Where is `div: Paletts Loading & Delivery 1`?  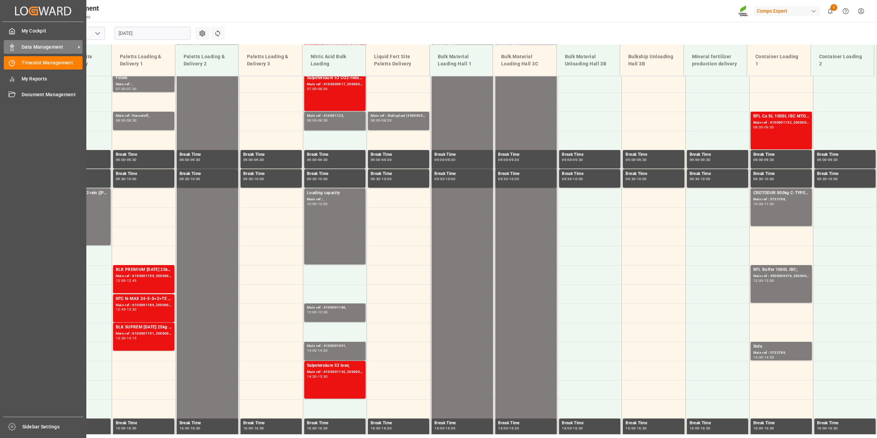
div: Paletts Loading & Delivery 1 is located at coordinates (143, 60).